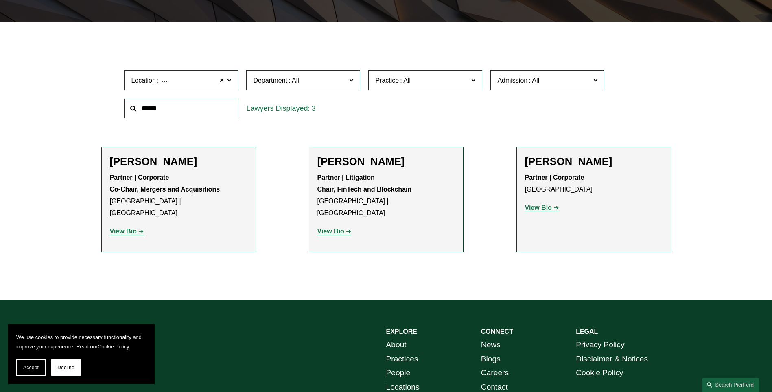 Image resolution: width=772 pixels, height=392 pixels. Describe the element at coordinates (165, 189) in the screenshot. I see `strong: Co-Chair, Mergers and Acquisitions` at that location.